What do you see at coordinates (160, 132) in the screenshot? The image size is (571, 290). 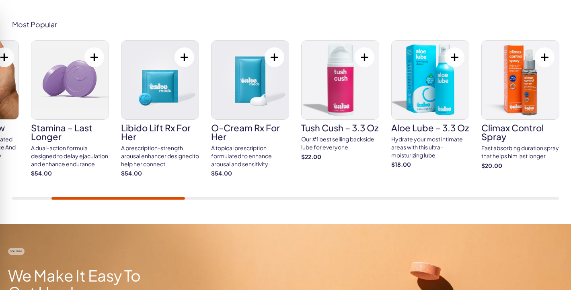 I see `h3: Libido Lift Rx For Her` at bounding box center [160, 132].